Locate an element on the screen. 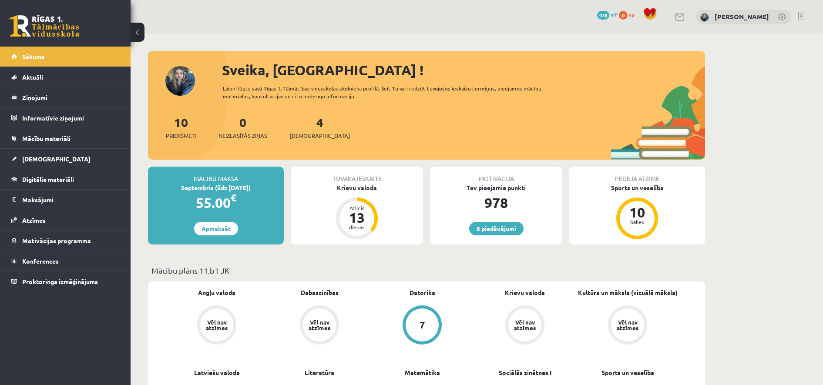 The image size is (823, 385). div: Sports un veselība is located at coordinates (637, 188).